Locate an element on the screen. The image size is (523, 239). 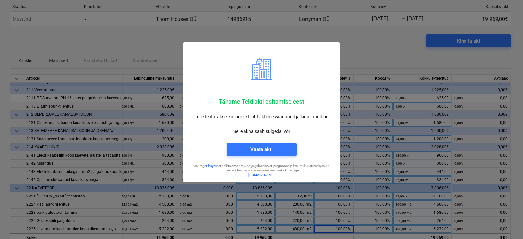
button: Vaata akti is located at coordinates (262, 149).